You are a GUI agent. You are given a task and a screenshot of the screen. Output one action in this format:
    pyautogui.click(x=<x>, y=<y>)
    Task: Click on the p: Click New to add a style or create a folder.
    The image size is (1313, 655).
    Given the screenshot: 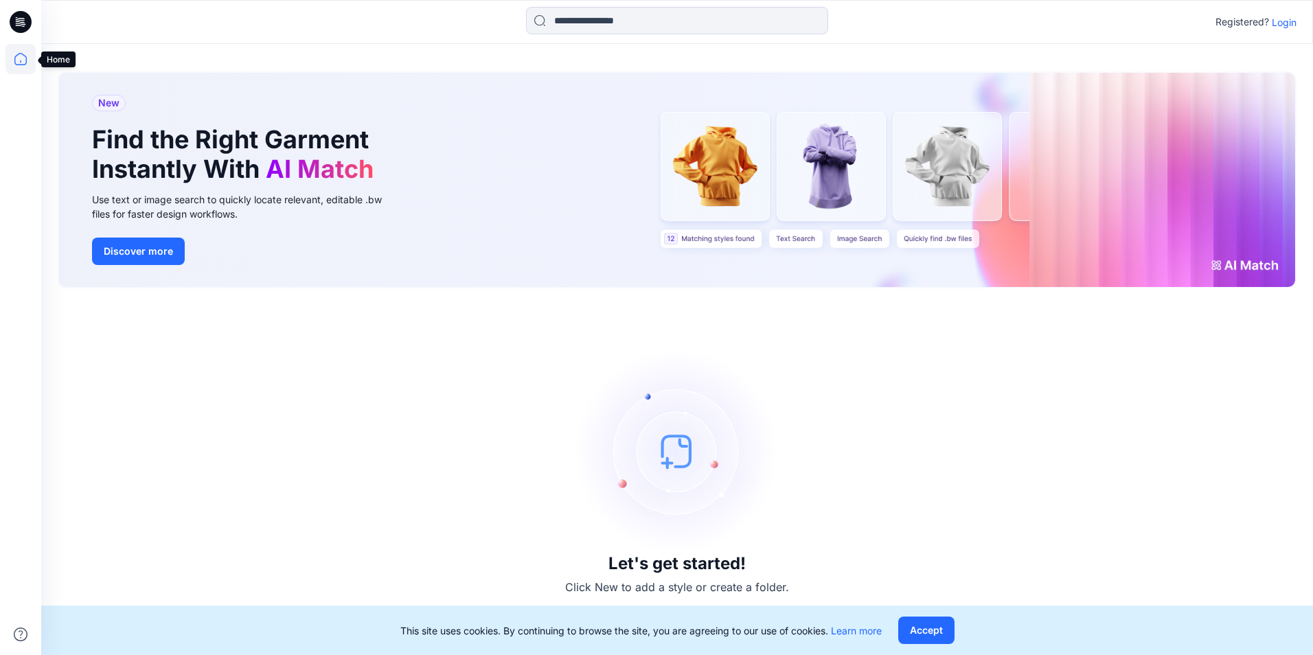 What is the action you would take?
    pyautogui.click(x=677, y=587)
    